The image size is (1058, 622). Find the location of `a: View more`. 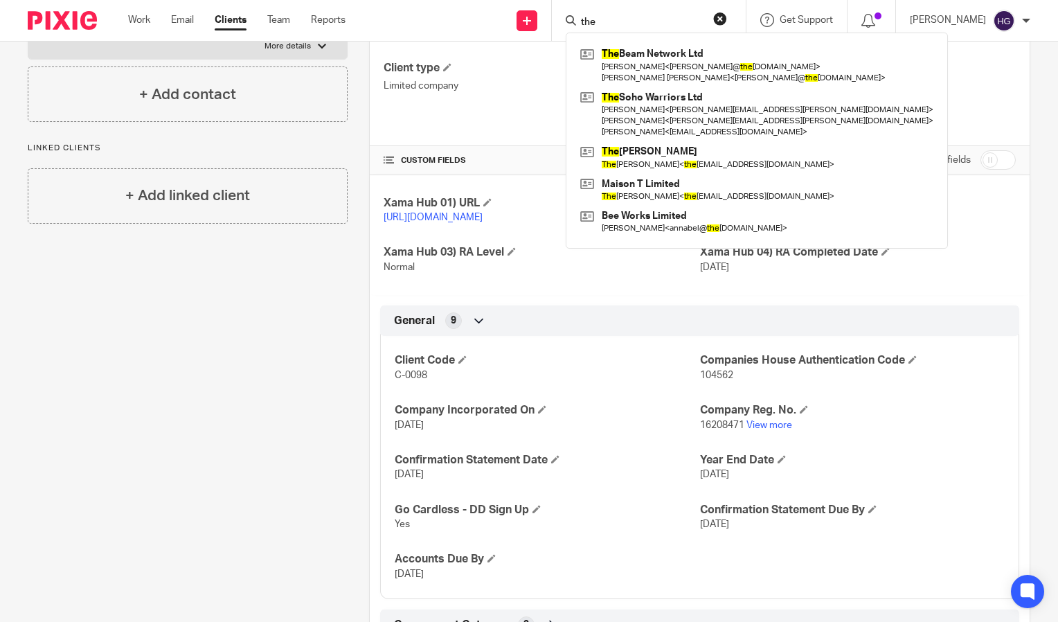

a: View more is located at coordinates (769, 425).